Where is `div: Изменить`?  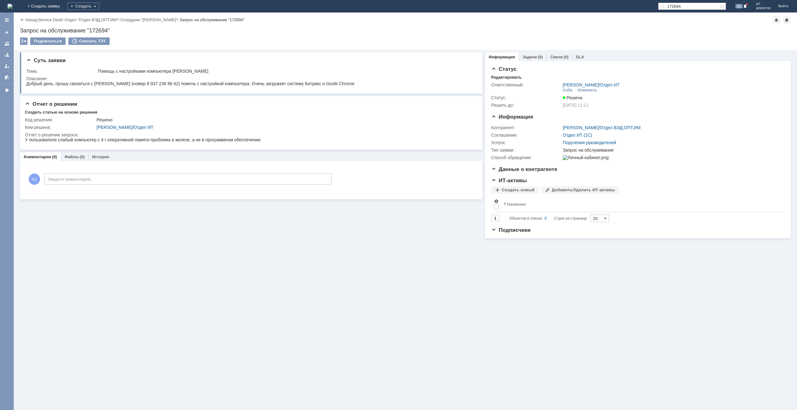
div: Изменить is located at coordinates (587, 90).